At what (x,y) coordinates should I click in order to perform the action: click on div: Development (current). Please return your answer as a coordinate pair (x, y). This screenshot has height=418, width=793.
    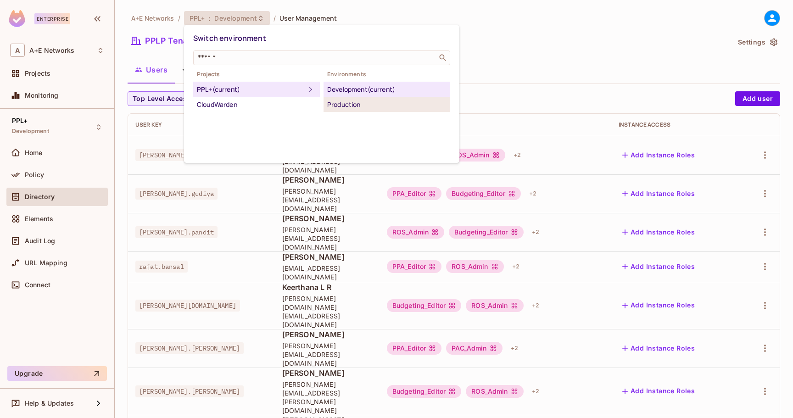
    Looking at the image, I should click on (387, 89).